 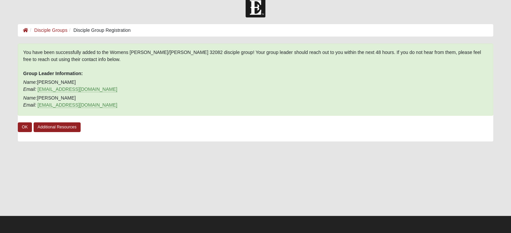 What do you see at coordinates (53, 74) in the screenshot?
I see `b: Group Leader Information:` at bounding box center [53, 74].